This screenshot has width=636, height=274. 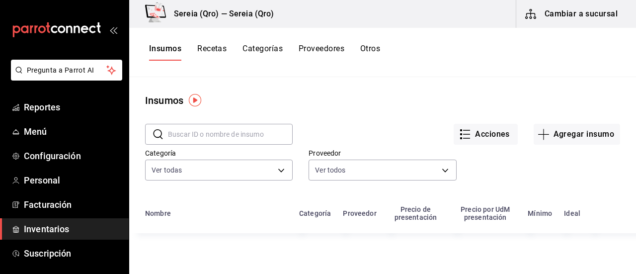 What do you see at coordinates (72, 131) in the screenshot?
I see `span: Menú` at bounding box center [72, 131].